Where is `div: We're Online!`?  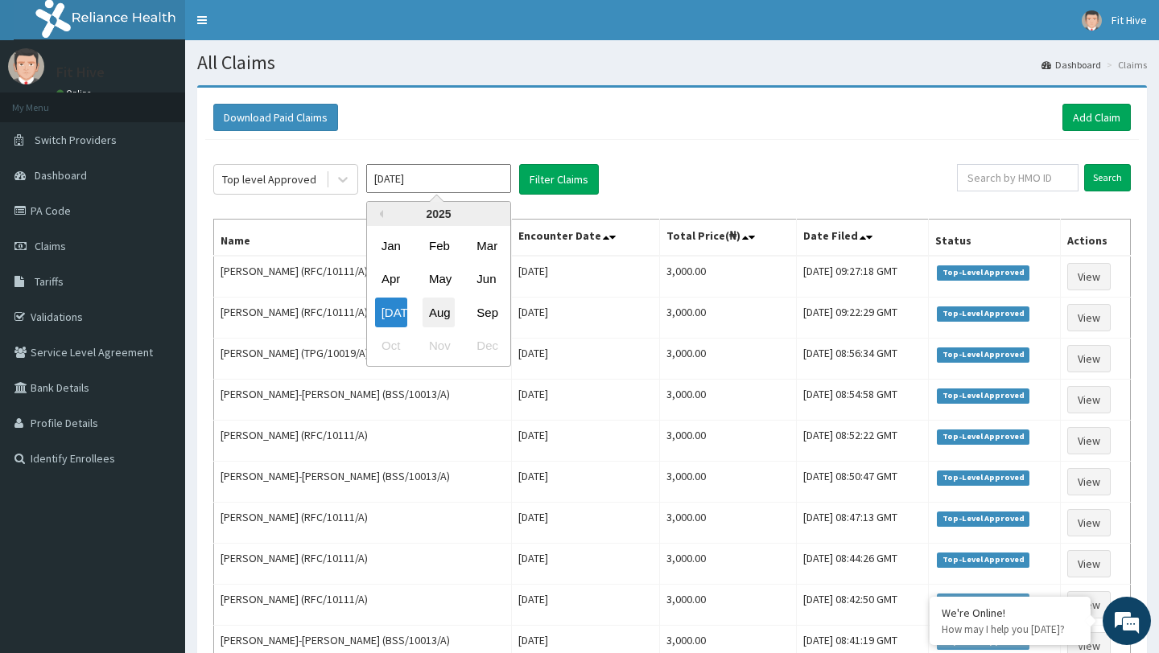
div: We're Online! is located at coordinates (1010, 613).